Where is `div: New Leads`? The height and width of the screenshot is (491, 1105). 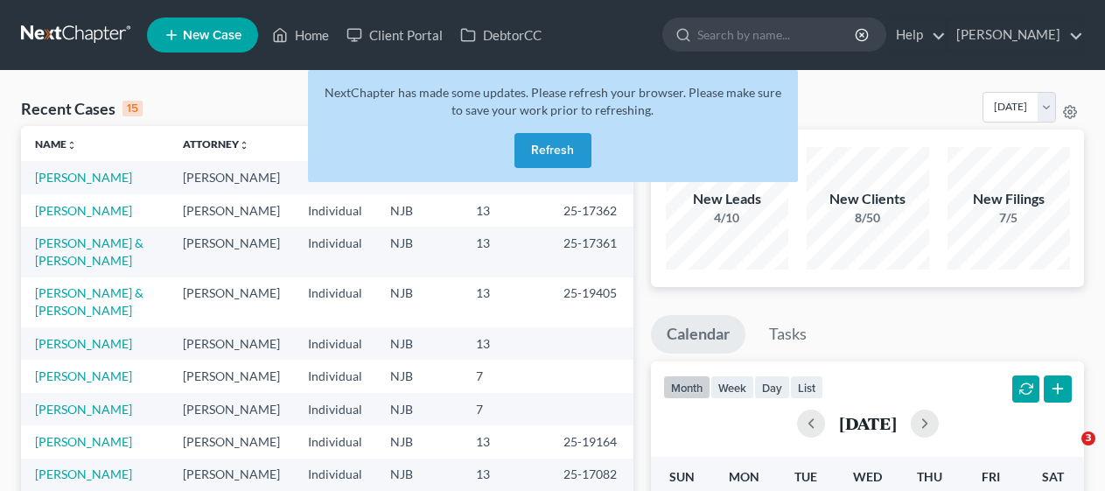 div: New Leads is located at coordinates (727, 199).